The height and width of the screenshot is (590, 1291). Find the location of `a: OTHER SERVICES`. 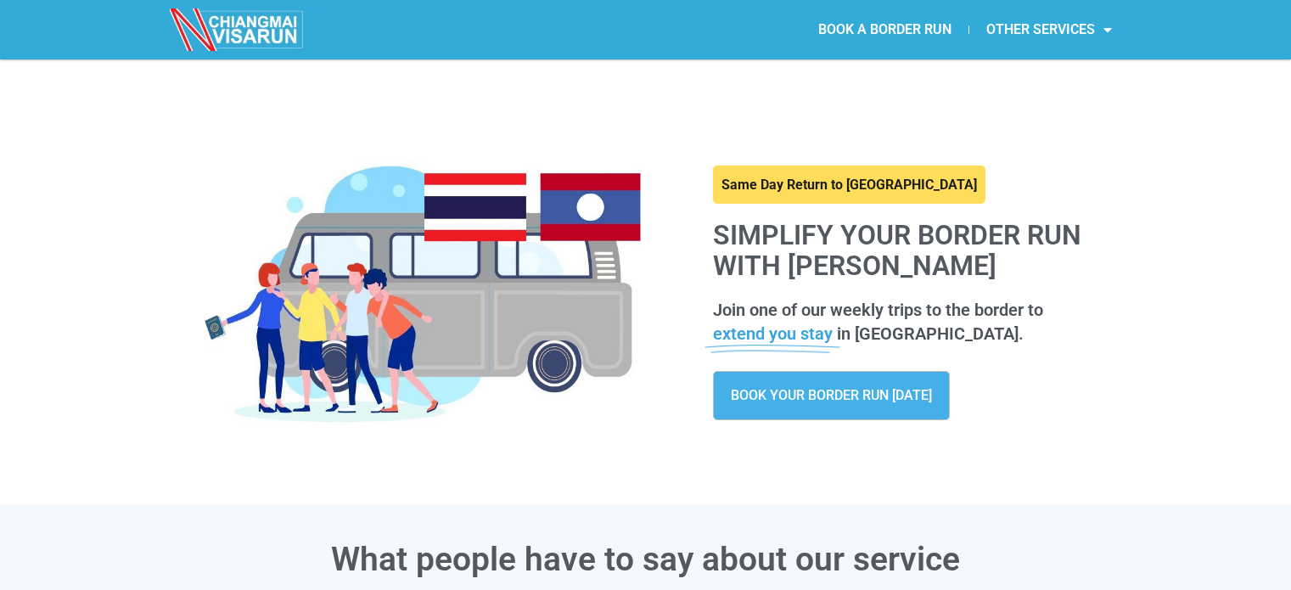

a: OTHER SERVICES is located at coordinates (1049, 30).